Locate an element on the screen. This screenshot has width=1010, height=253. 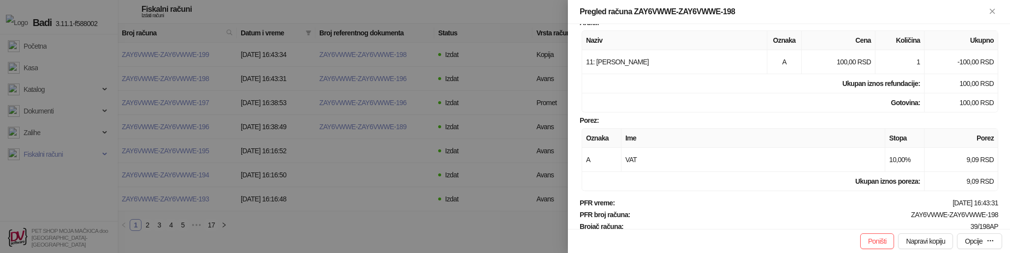
button: Poništi is located at coordinates (877, 241).